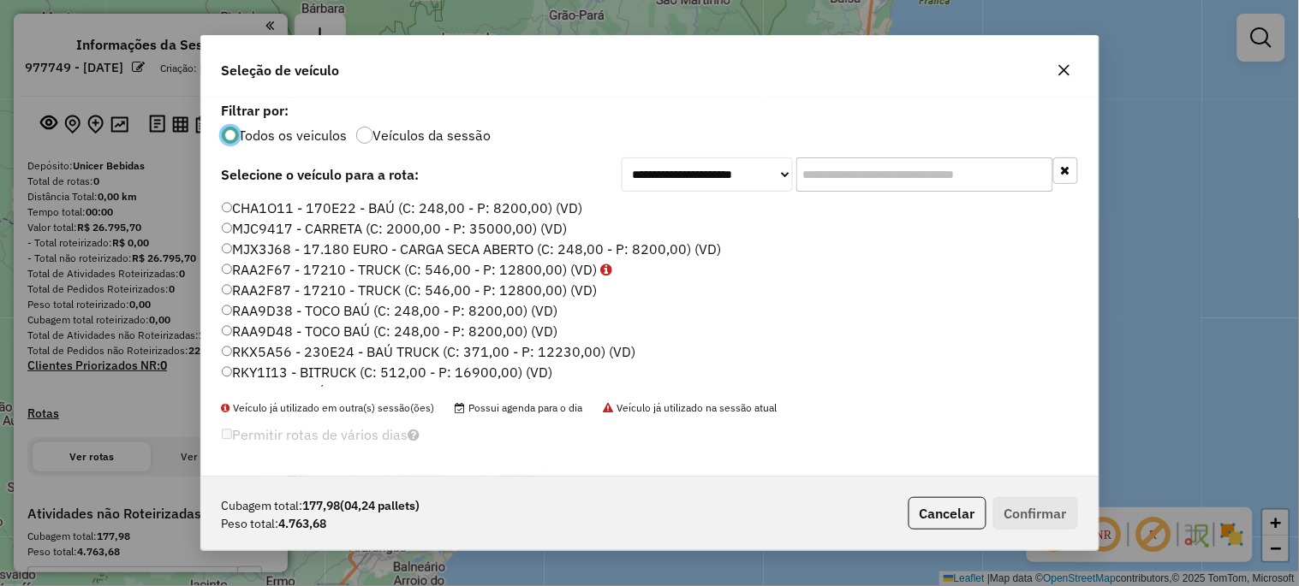  I want to click on label: RAA9D38 - TOCO BAÚ (C: 248,00 - P: 8200,00) (VD), so click(390, 311).